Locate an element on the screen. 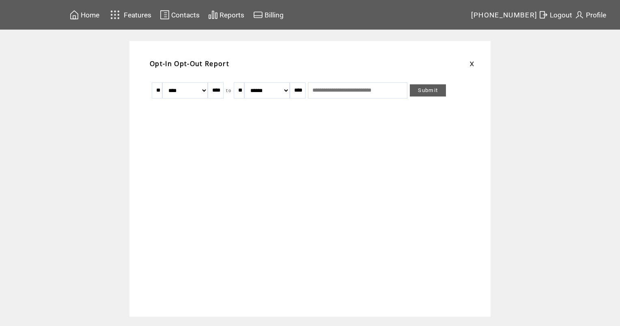 The image size is (620, 326). a: Billing is located at coordinates (268, 15).